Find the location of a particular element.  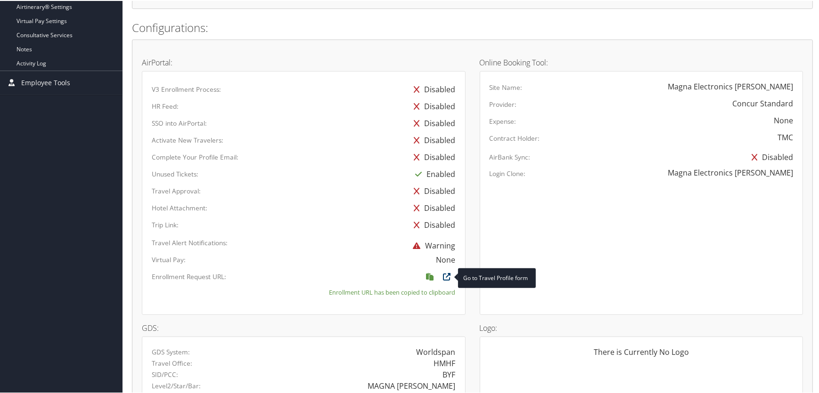

label: Travel Office: is located at coordinates (172, 363).